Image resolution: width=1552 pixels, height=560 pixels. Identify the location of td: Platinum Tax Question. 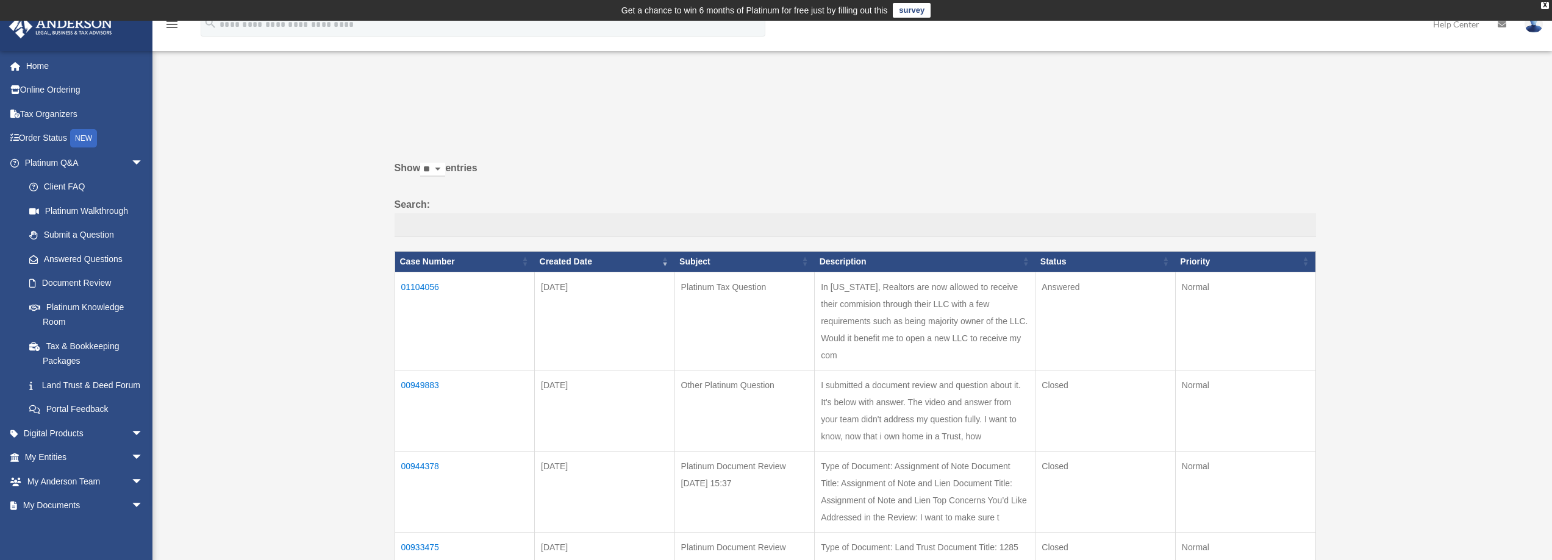
(745, 321).